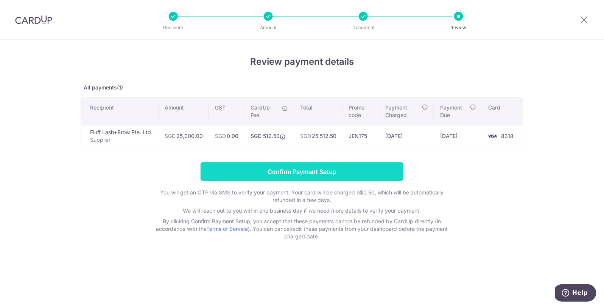 The image size is (604, 307). What do you see at coordinates (184, 111) in the screenshot?
I see `th: Amount` at bounding box center [184, 111].